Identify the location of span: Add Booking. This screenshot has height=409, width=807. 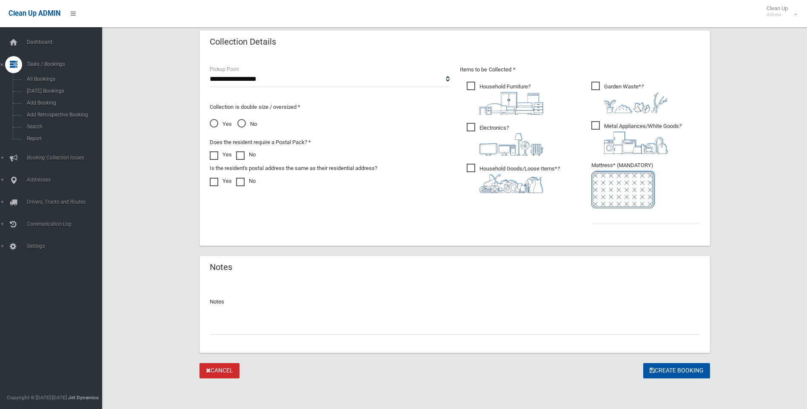
(63, 103).